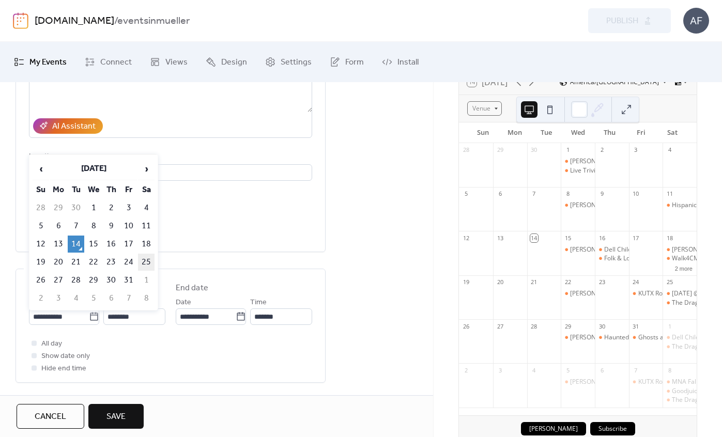 This screenshot has height=437, width=722. I want to click on a: Views, so click(168, 62).